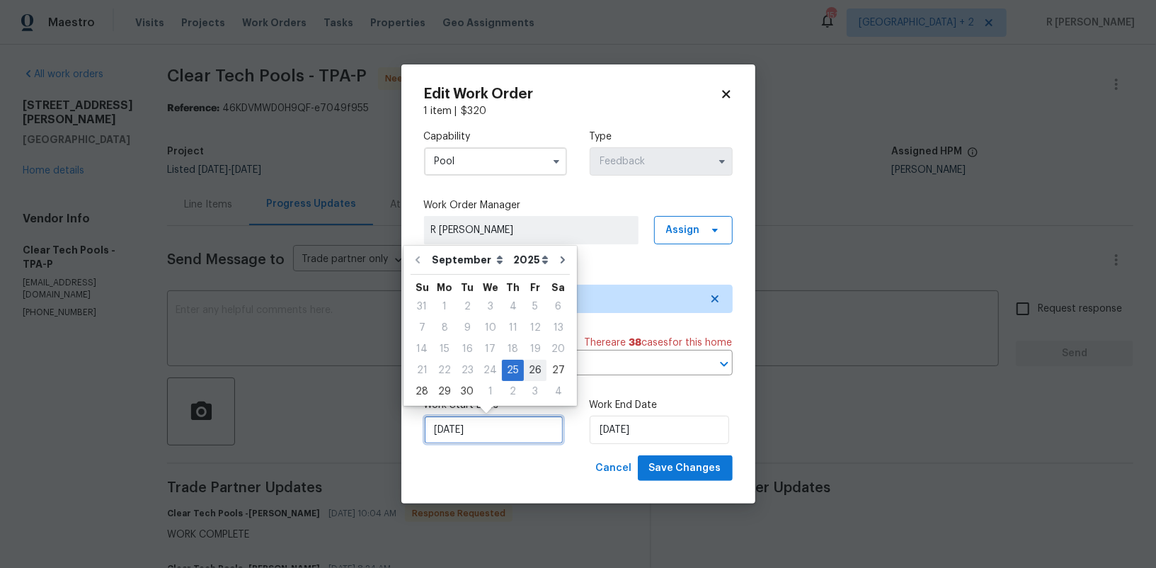 The width and height of the screenshot is (1156, 568). I want to click on div: Fri Sep 12 2025, so click(535, 328).